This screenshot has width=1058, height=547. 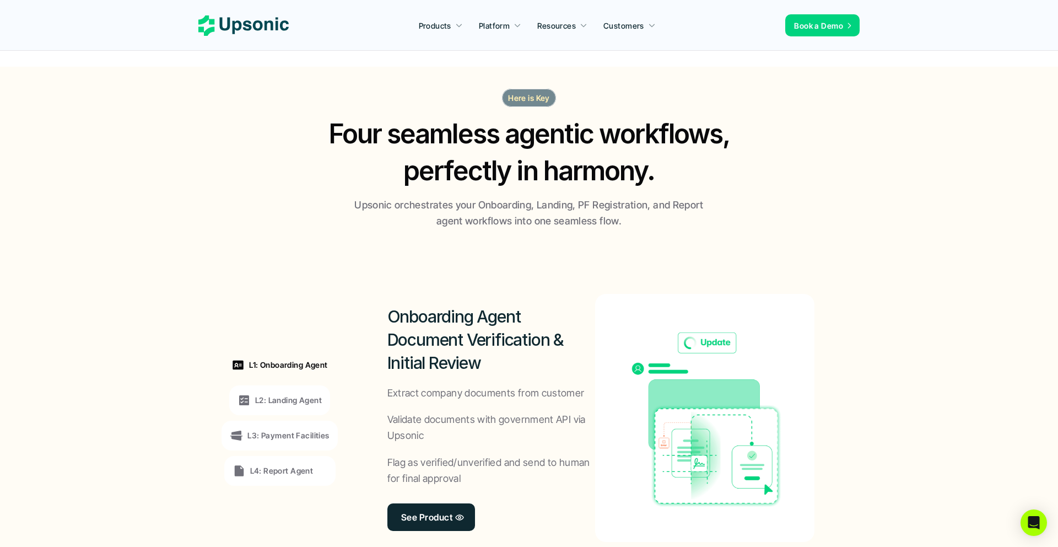 I want to click on p: L2: Landing Agent, so click(x=288, y=400).